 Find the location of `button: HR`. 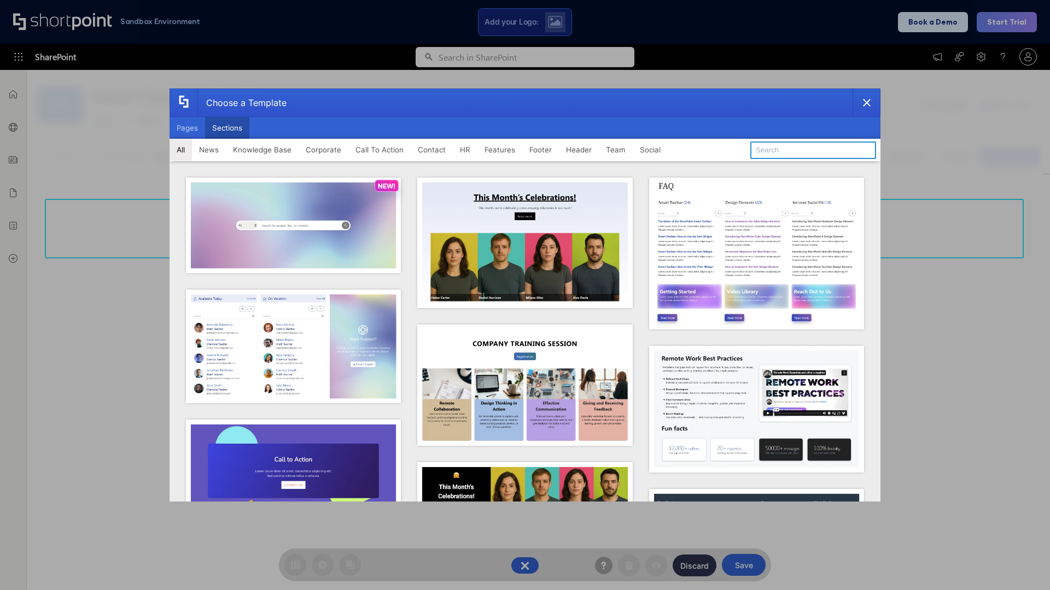

button: HR is located at coordinates (465, 150).